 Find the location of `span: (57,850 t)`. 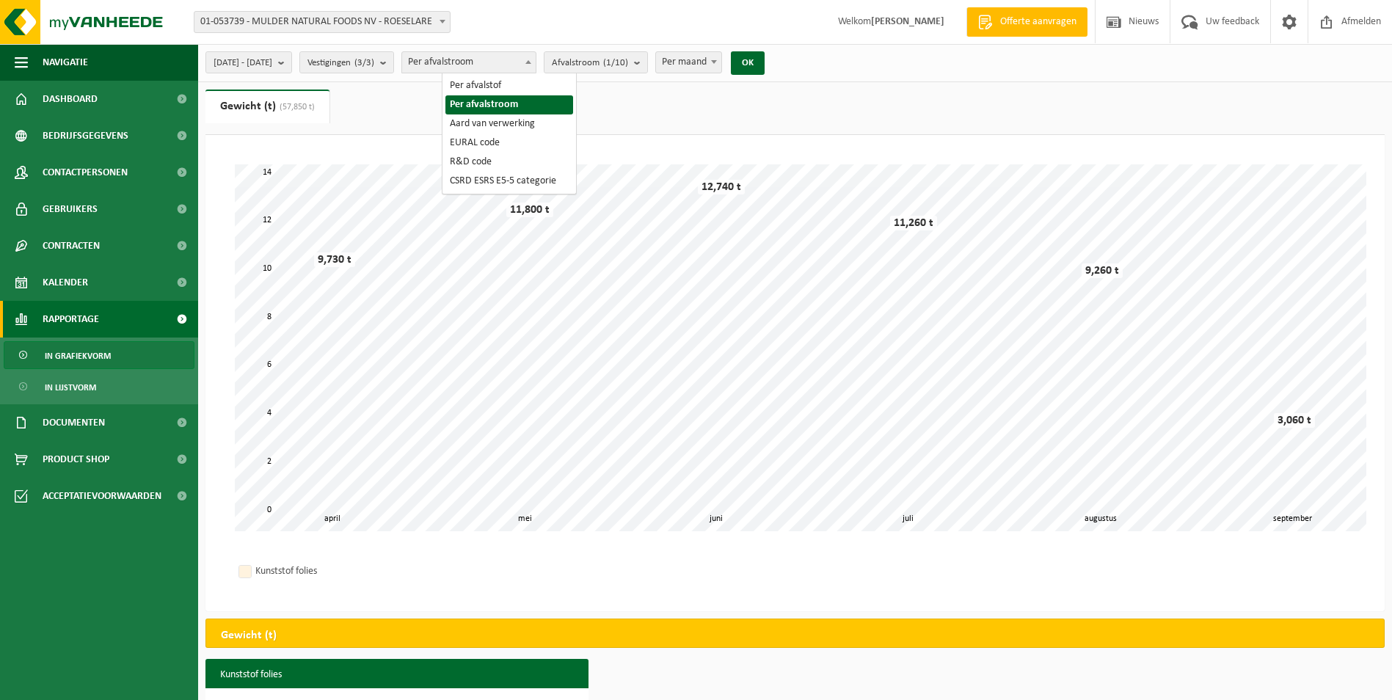

span: (57,850 t) is located at coordinates (295, 107).